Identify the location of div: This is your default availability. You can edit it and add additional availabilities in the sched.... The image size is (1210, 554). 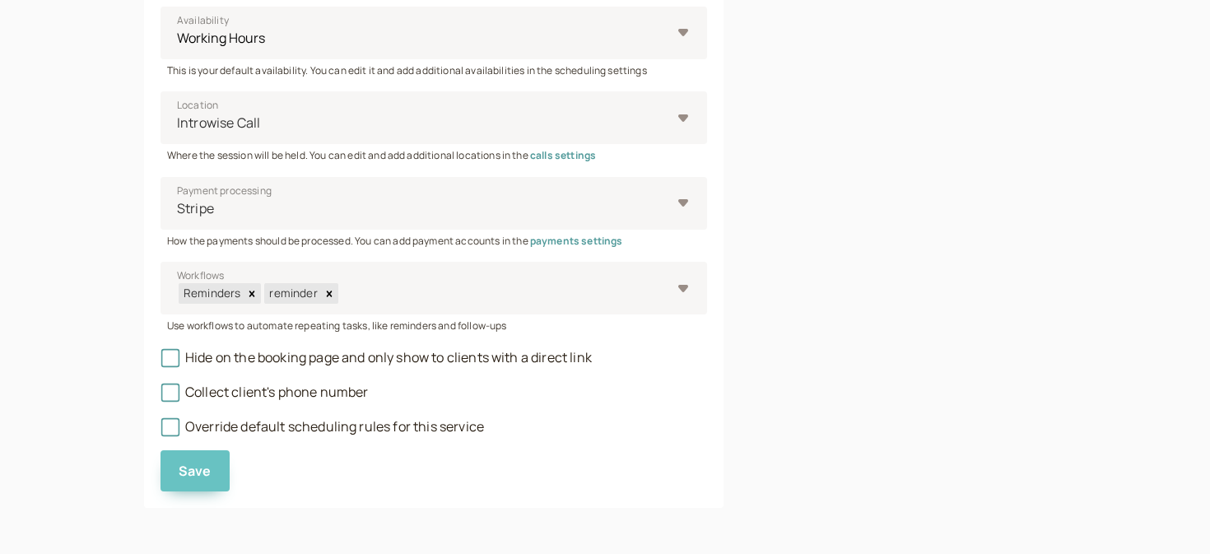
(434, 68).